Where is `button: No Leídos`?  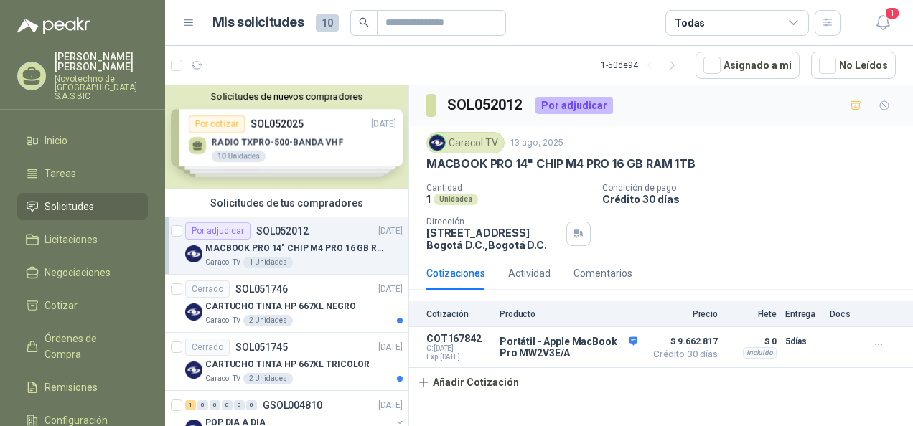 button: No Leídos is located at coordinates (853, 65).